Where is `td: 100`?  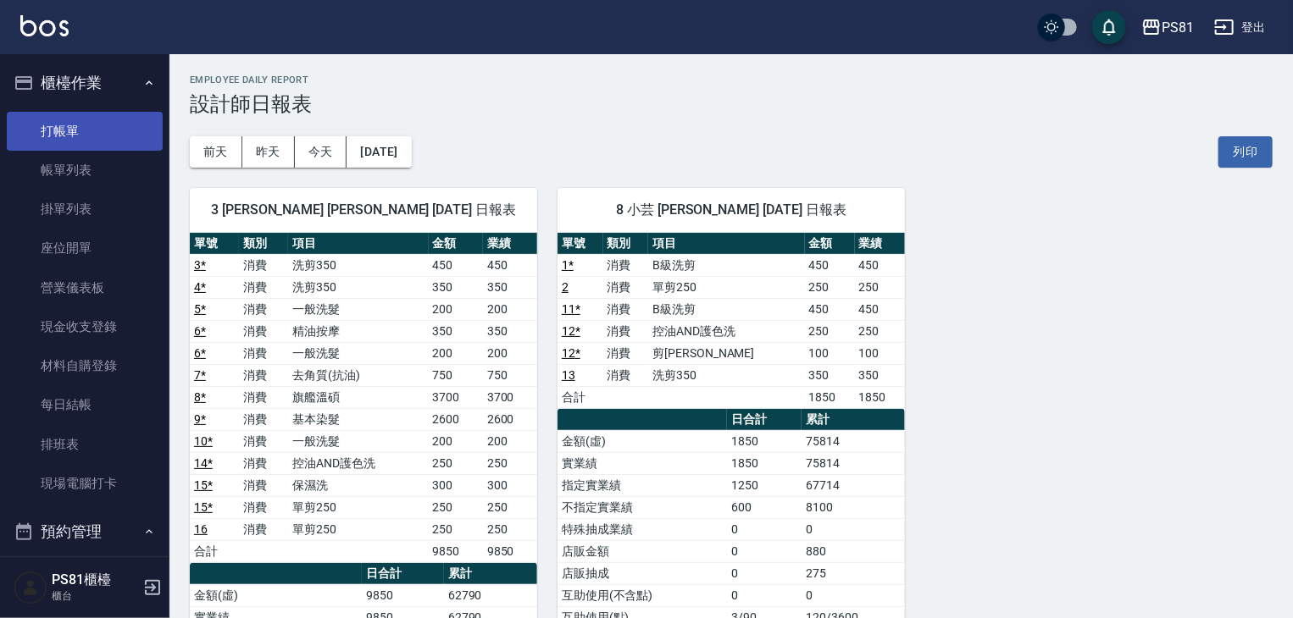 td: 100 is located at coordinates (879, 353).